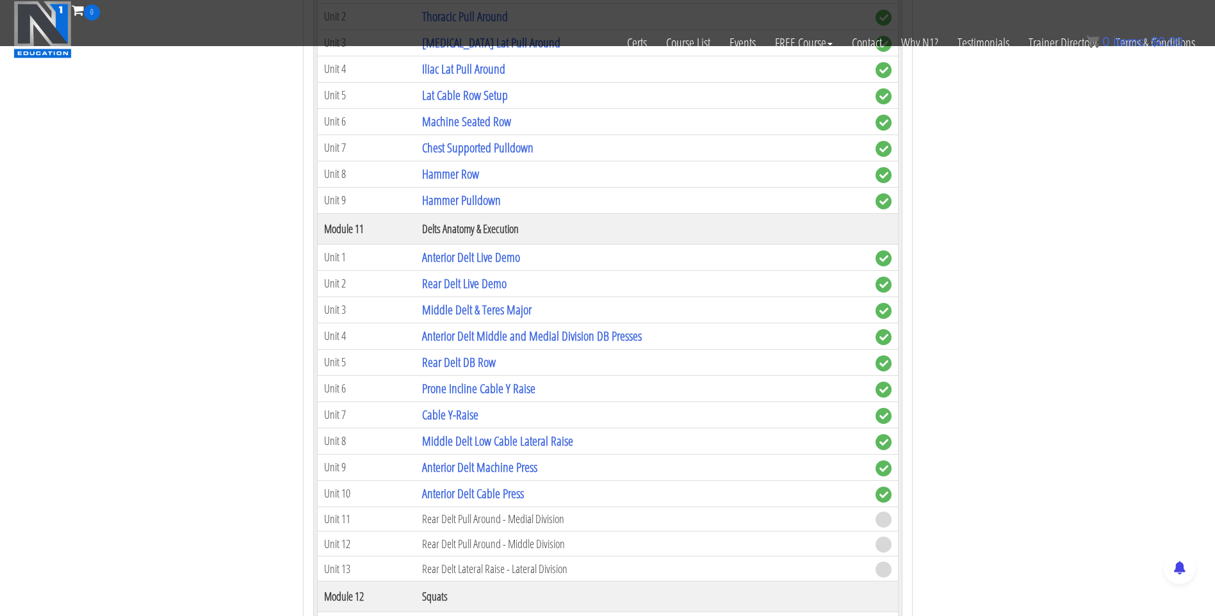 This screenshot has height=616, width=1215. I want to click on td: Unit 11, so click(366, 519).